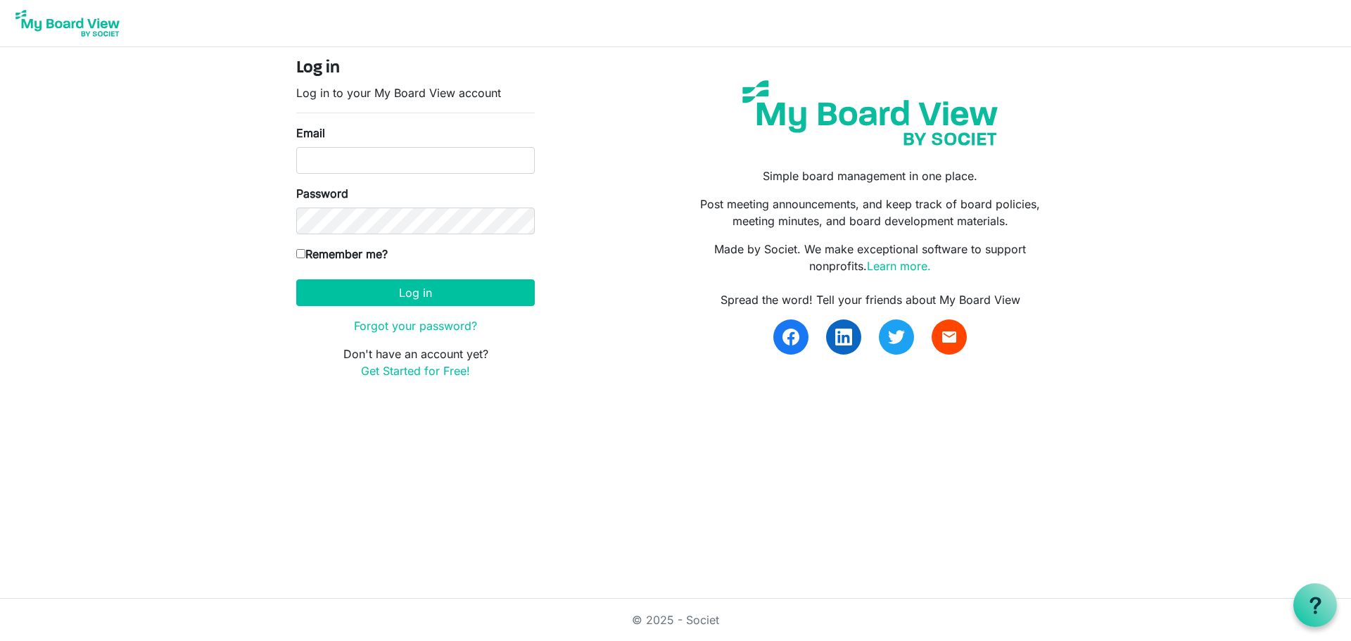 This screenshot has width=1351, height=641. What do you see at coordinates (415, 371) in the screenshot?
I see `a: Get Started for Free!` at bounding box center [415, 371].